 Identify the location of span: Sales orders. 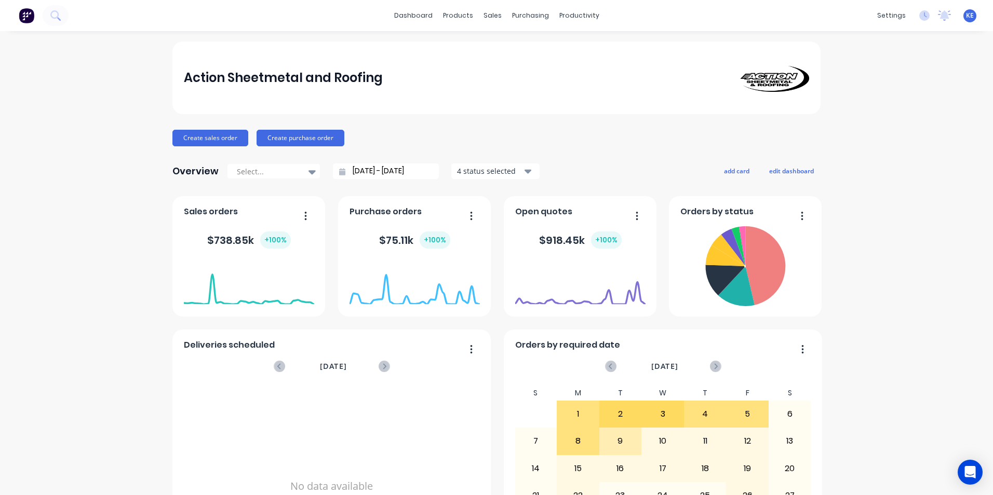
(211, 212).